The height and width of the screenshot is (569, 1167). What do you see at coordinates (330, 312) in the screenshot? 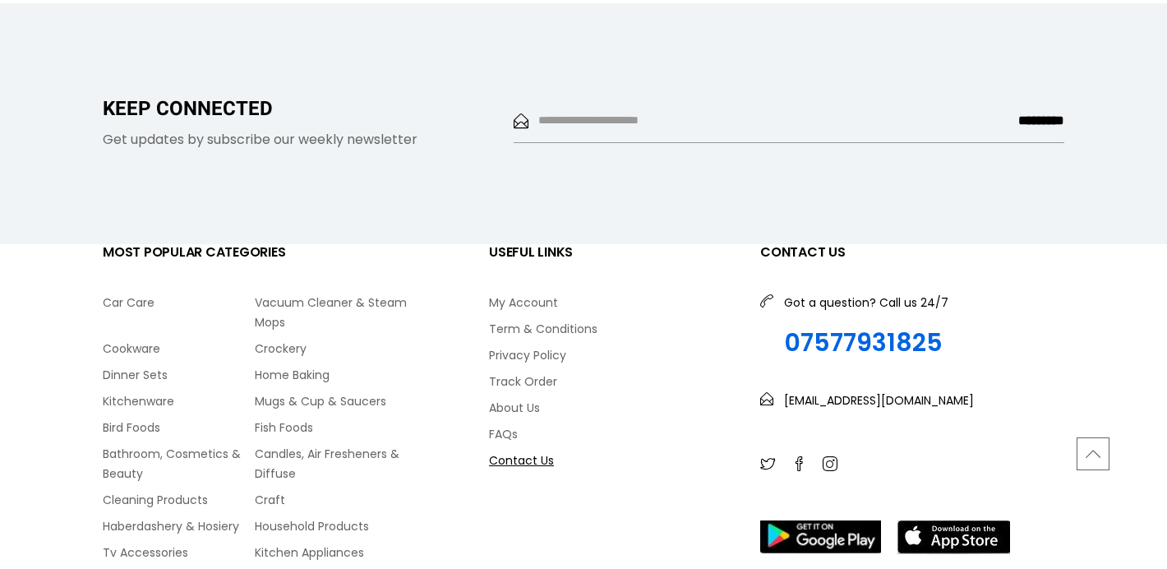
I see `a: Vacuum Cleaner & Steam Mops` at bounding box center [330, 312].